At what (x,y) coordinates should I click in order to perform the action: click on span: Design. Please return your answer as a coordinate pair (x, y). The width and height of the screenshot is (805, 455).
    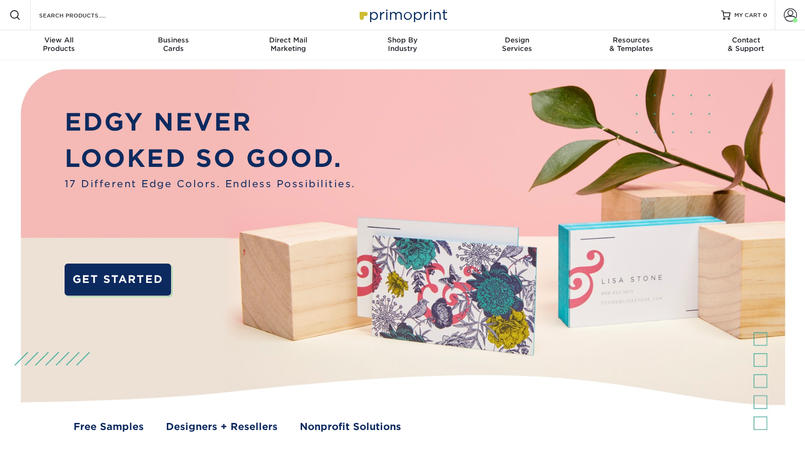
    Looking at the image, I should click on (516, 40).